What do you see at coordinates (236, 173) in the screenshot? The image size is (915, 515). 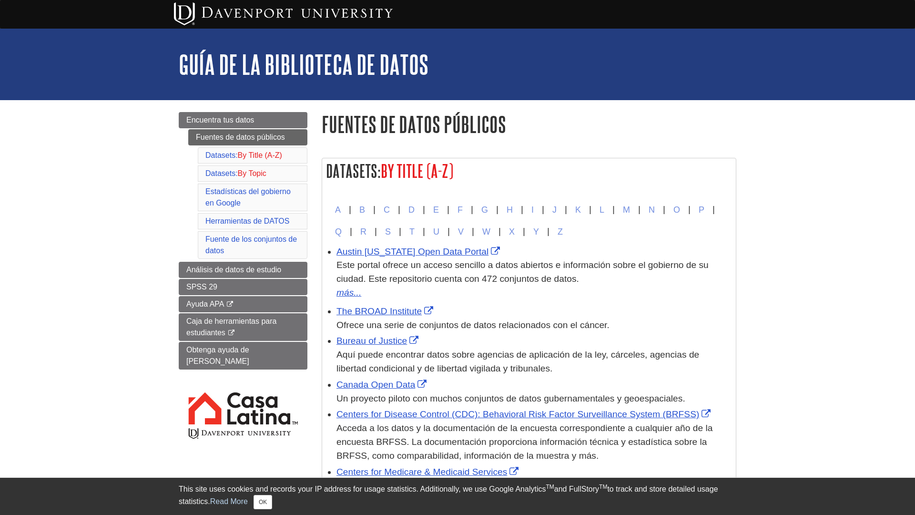 I see `a: Datasets:By Topic` at bounding box center [236, 173].